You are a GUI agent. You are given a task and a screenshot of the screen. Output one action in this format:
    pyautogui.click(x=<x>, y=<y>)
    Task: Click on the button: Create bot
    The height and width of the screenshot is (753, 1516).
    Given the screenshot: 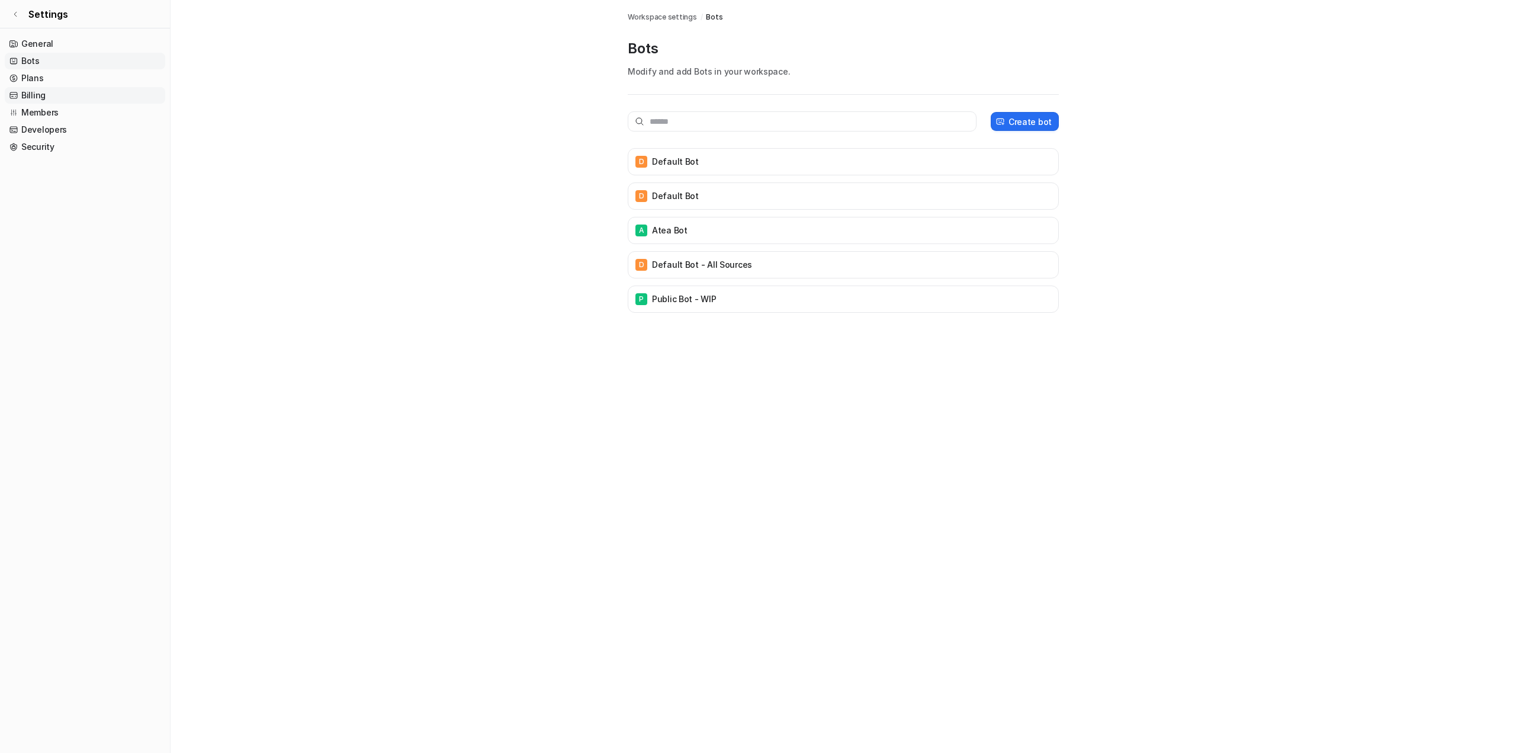 What is the action you would take?
    pyautogui.click(x=1024, y=121)
    